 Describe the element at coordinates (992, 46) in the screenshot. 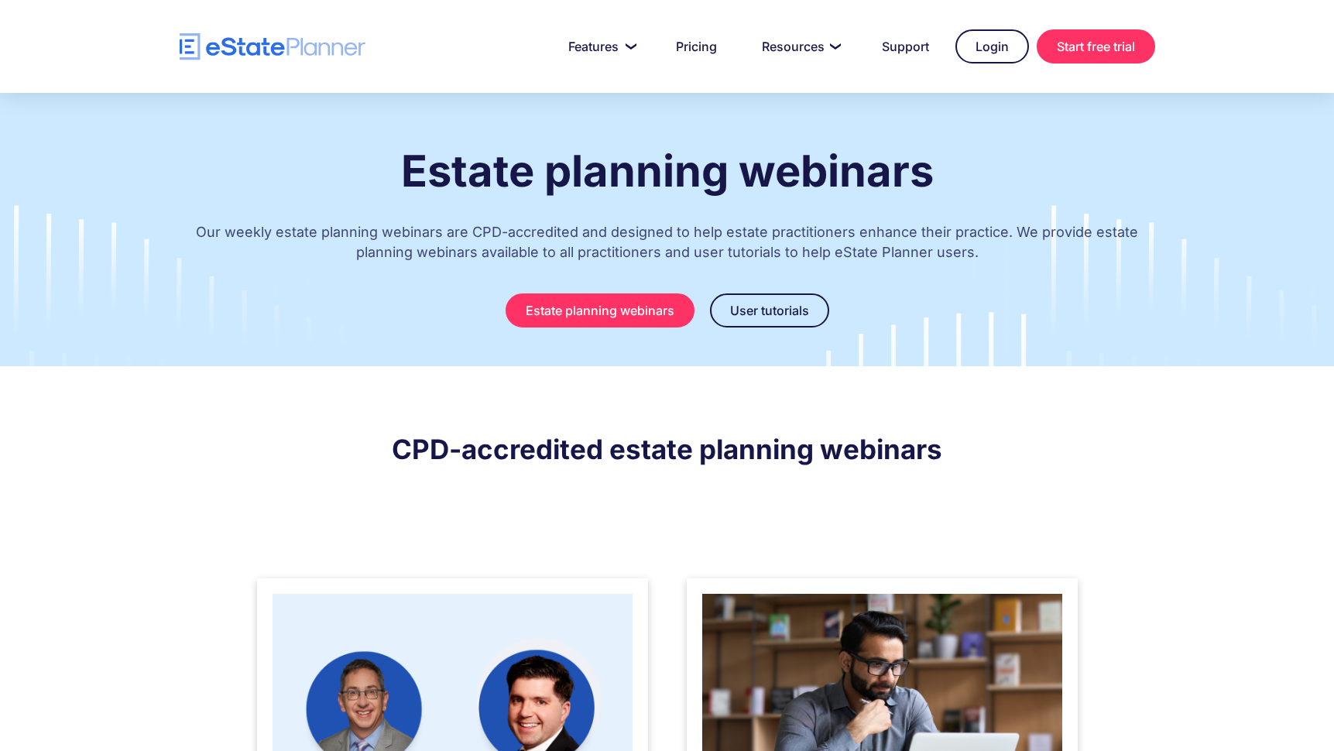

I see `a: Login` at that location.